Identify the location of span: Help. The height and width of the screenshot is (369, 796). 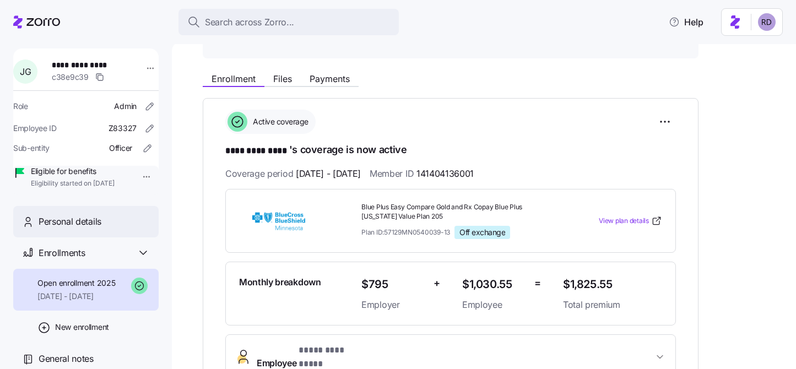
(686, 22).